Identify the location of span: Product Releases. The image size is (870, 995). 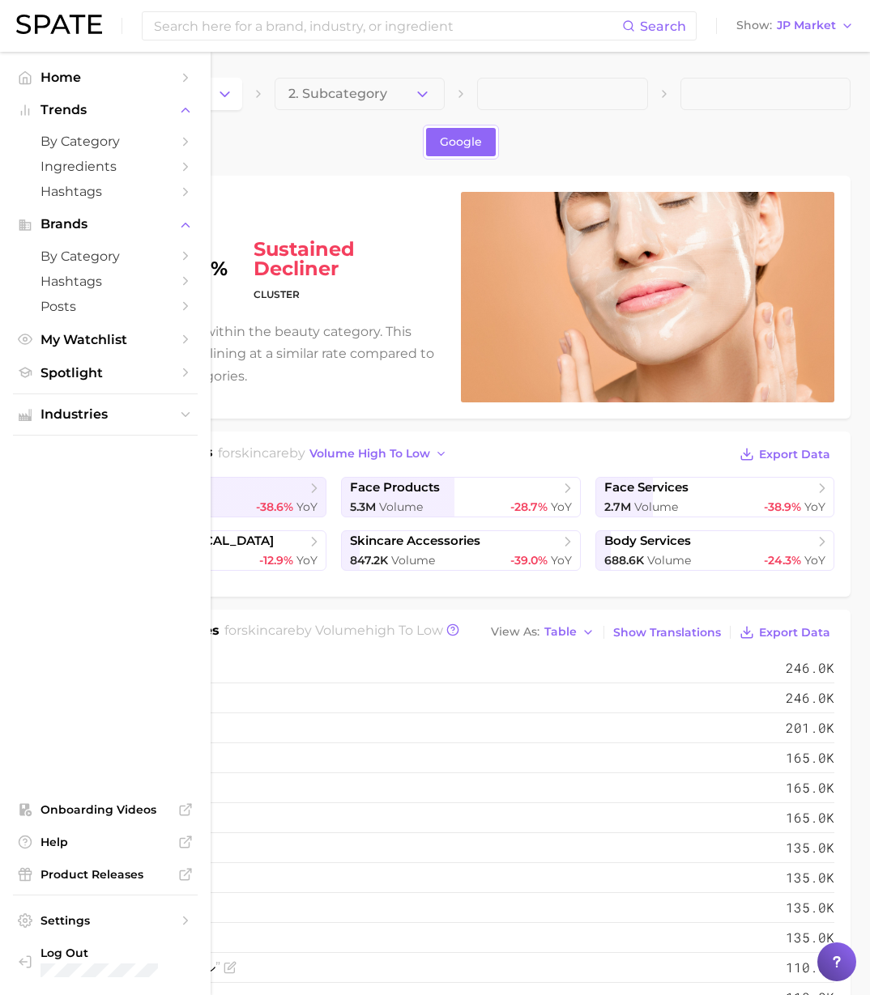
(105, 874).